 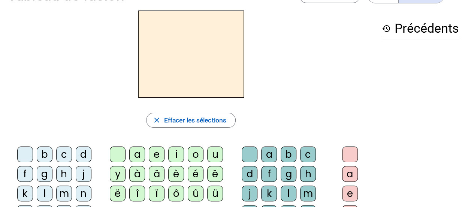 What do you see at coordinates (196, 193) in the screenshot?
I see `div: û` at bounding box center [196, 193].